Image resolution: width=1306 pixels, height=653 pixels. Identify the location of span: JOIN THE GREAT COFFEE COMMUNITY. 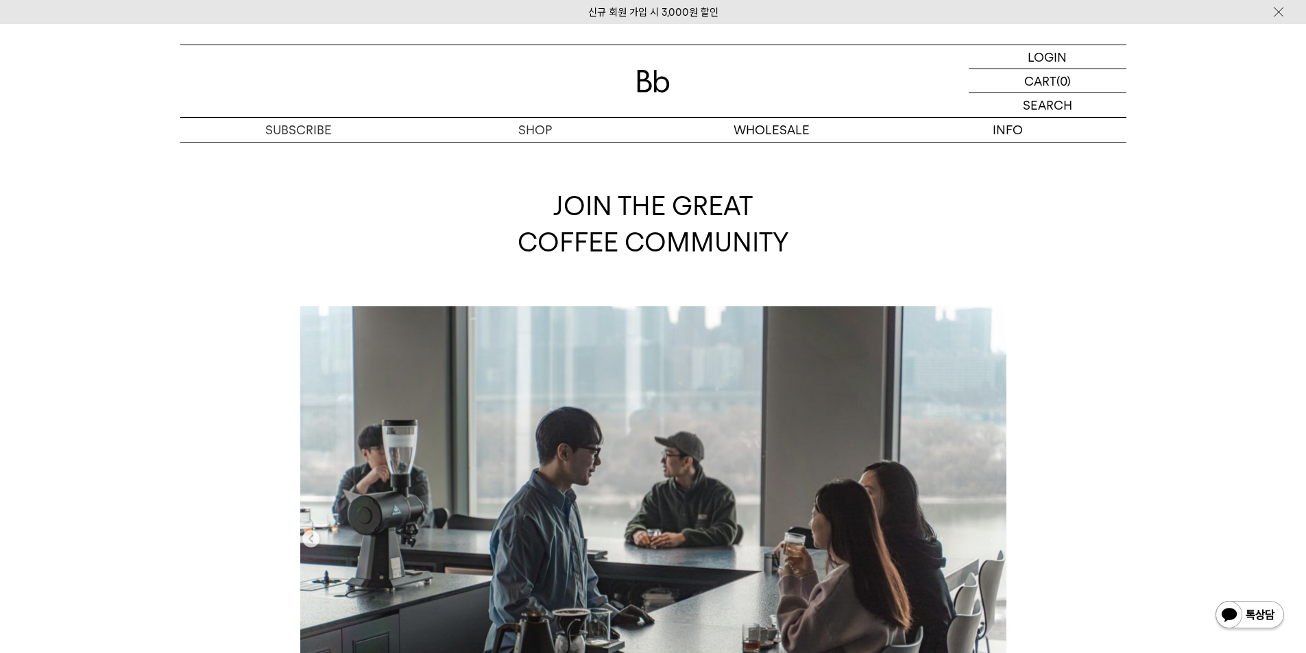
(653, 224).